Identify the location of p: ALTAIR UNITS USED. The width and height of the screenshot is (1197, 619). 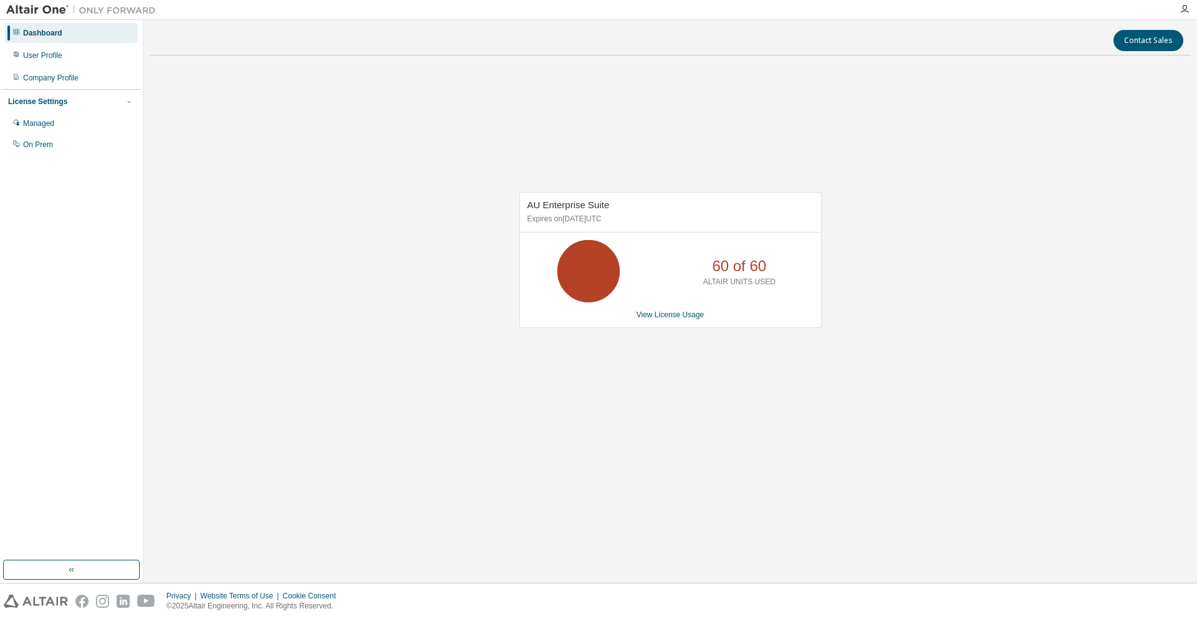
(739, 282).